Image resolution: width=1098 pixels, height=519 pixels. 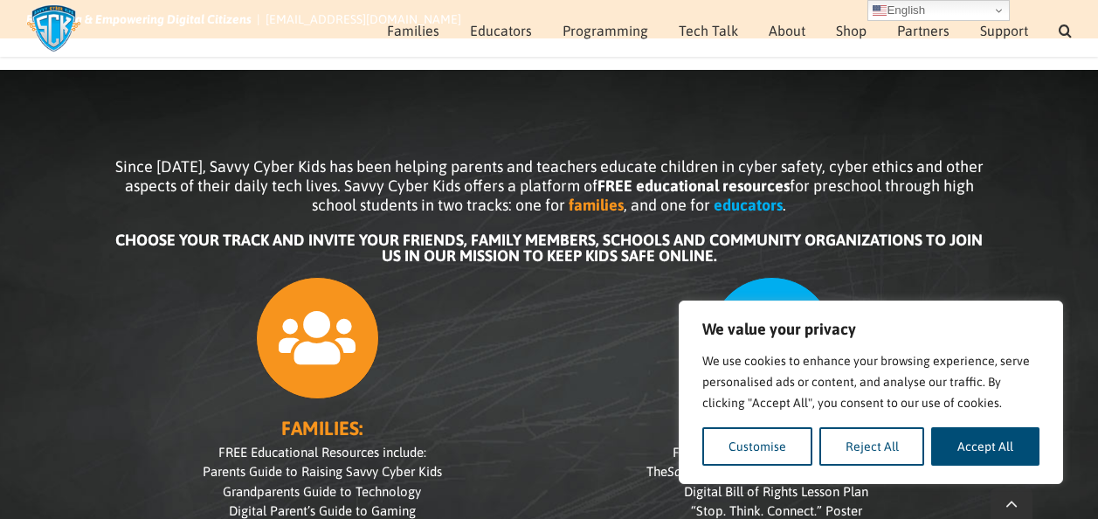 I want to click on b: FREE educational resources, so click(x=693, y=185).